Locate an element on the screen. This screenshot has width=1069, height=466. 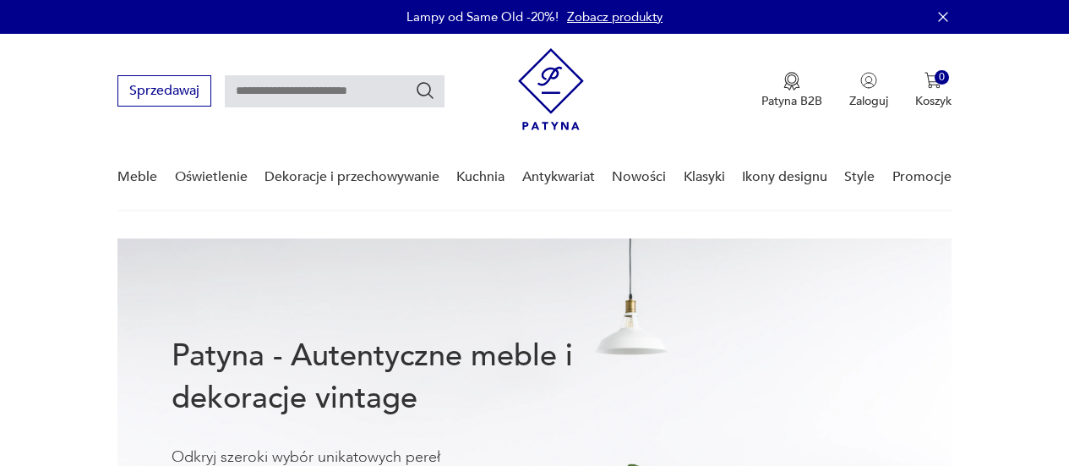
div: 0 is located at coordinates (941, 77).